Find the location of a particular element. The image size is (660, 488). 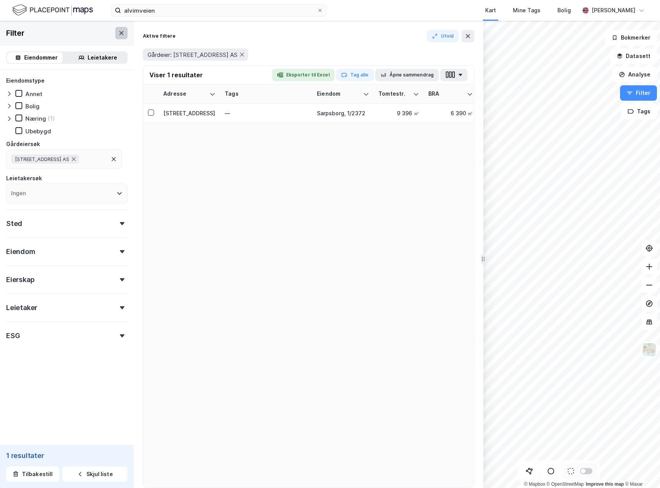

button: Skjul liste is located at coordinates (95, 474).